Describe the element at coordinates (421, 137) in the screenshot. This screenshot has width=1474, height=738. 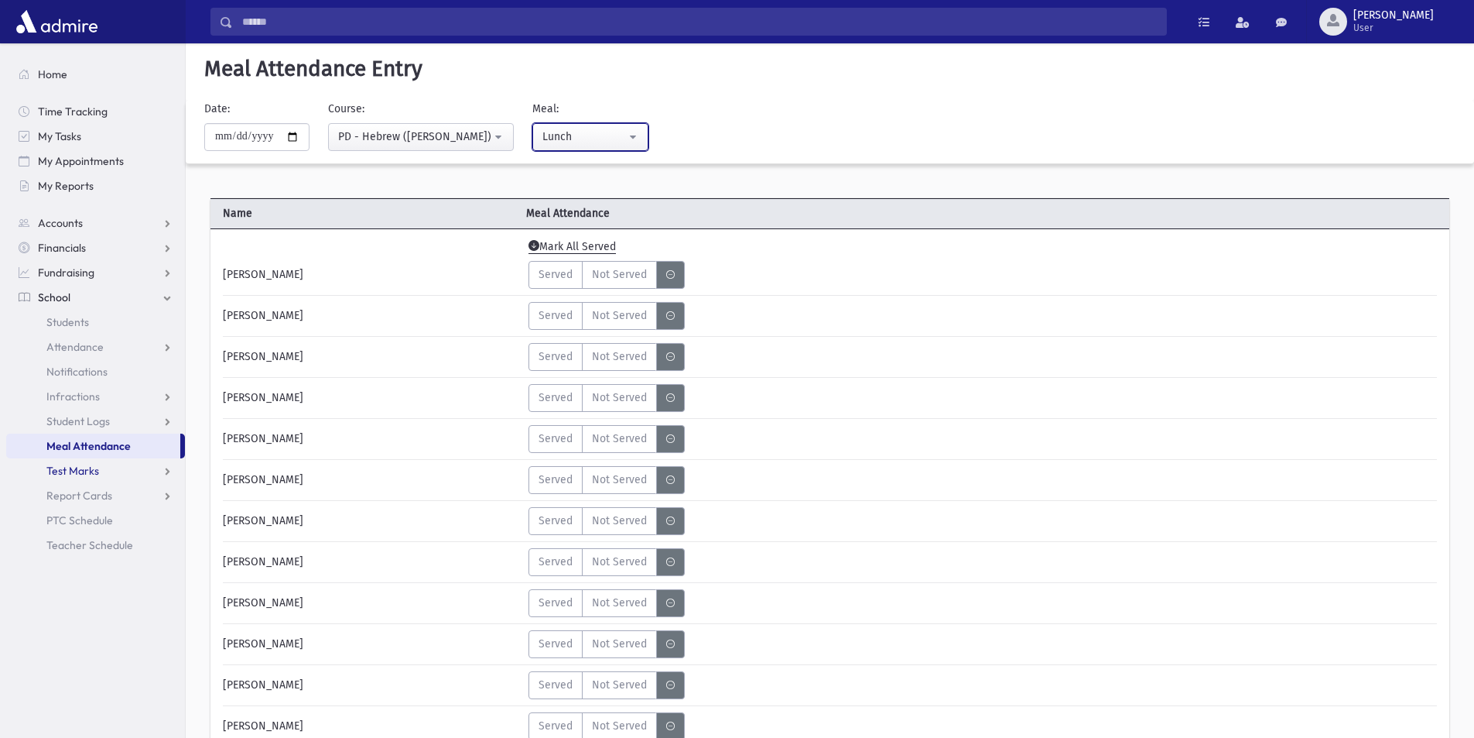
I see `button: PD - Hebrew (Rabbi Mendlowitz)` at that location.